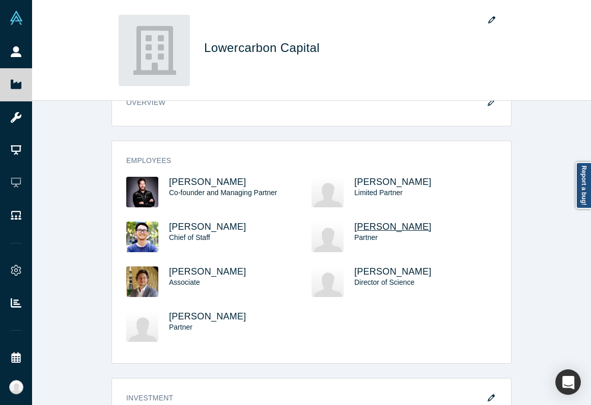  Describe the element at coordinates (305, 102) in the screenshot. I see `h3: overview` at that location.